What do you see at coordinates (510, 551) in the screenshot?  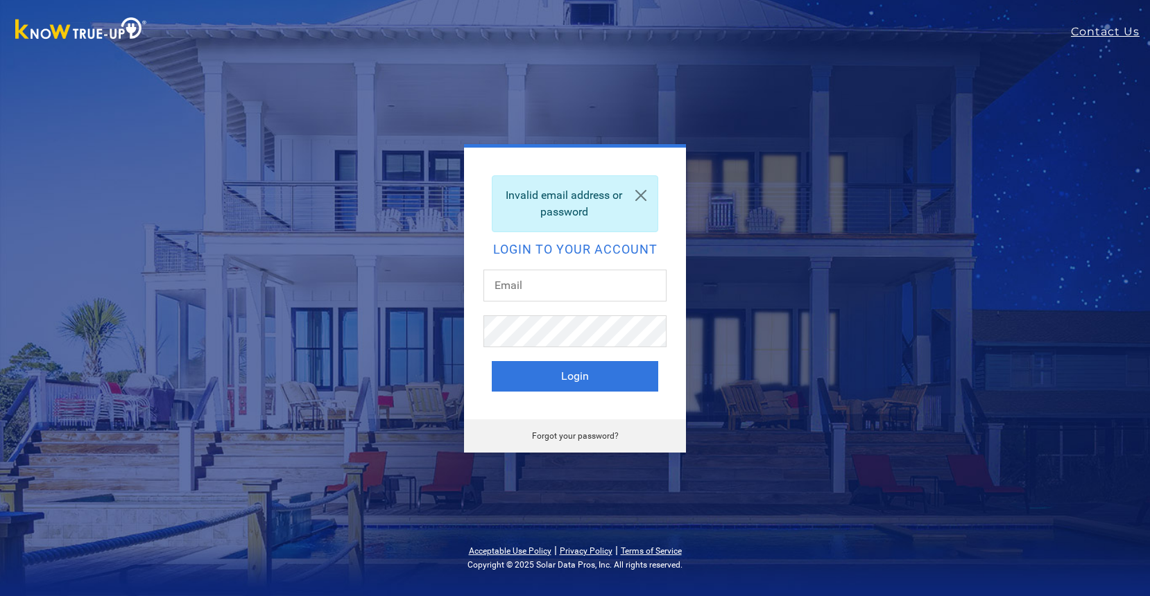 I see `a: Acceptable Use Policy` at bounding box center [510, 551].